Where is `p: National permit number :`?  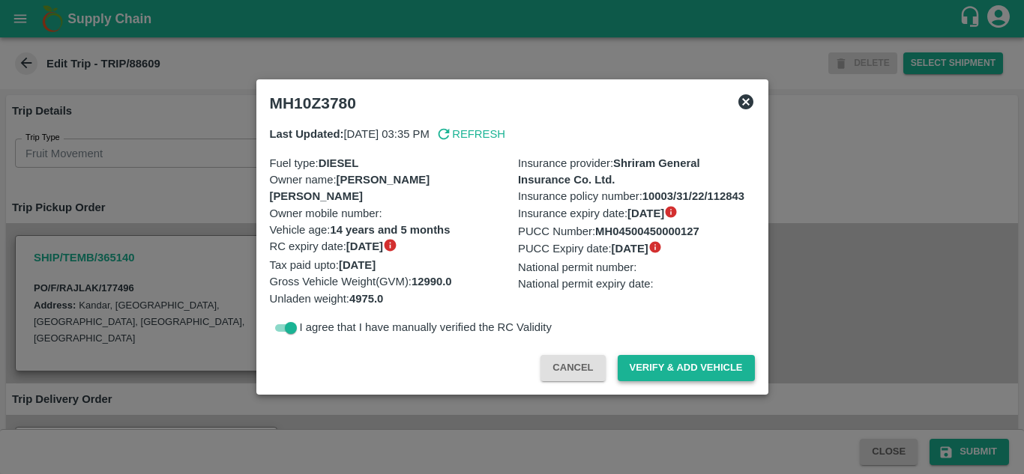
p: National permit number : is located at coordinates (636, 268).